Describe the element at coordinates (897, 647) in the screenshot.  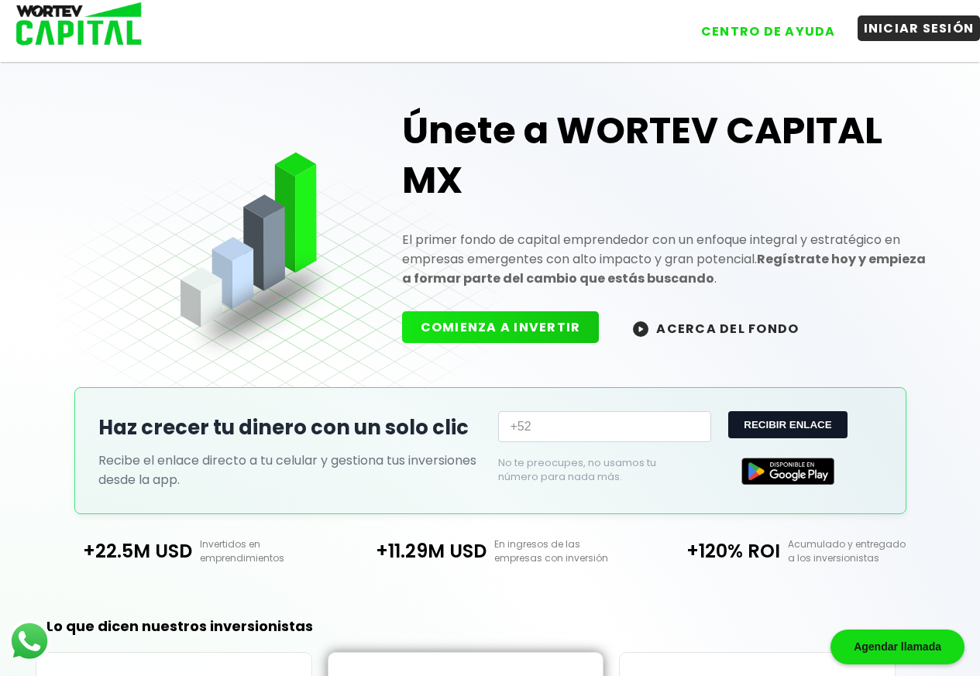
I see `div: Agendar llamada` at that location.